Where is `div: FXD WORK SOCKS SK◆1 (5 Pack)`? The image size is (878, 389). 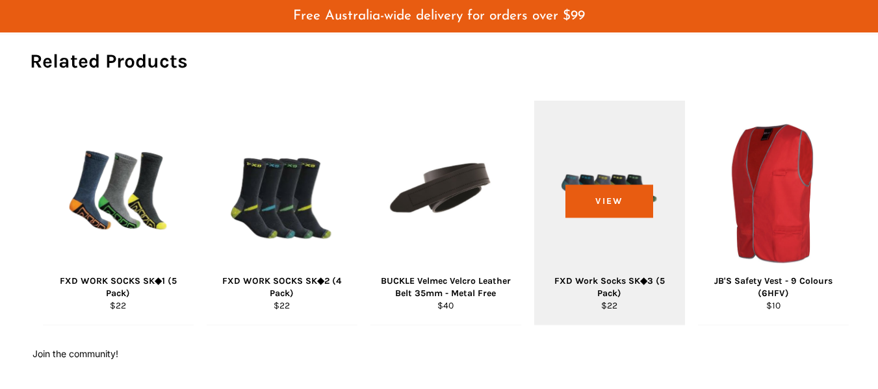
div: FXD WORK SOCKS SK◆1 (5 Pack) is located at coordinates (118, 287).